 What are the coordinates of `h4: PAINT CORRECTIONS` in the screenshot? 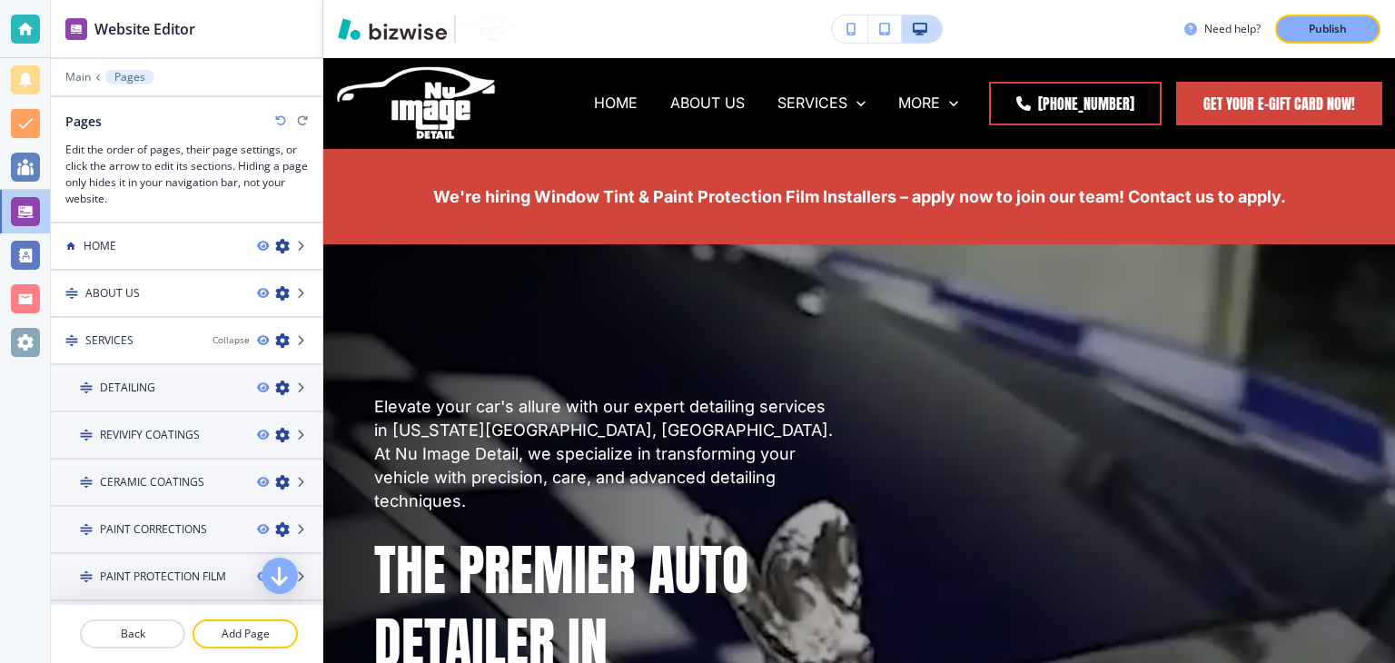 It's located at (154, 530).